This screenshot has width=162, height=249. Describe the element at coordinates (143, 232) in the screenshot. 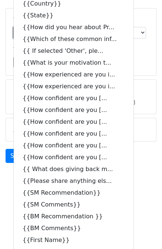

I see `div: Chat Widget` at that location.